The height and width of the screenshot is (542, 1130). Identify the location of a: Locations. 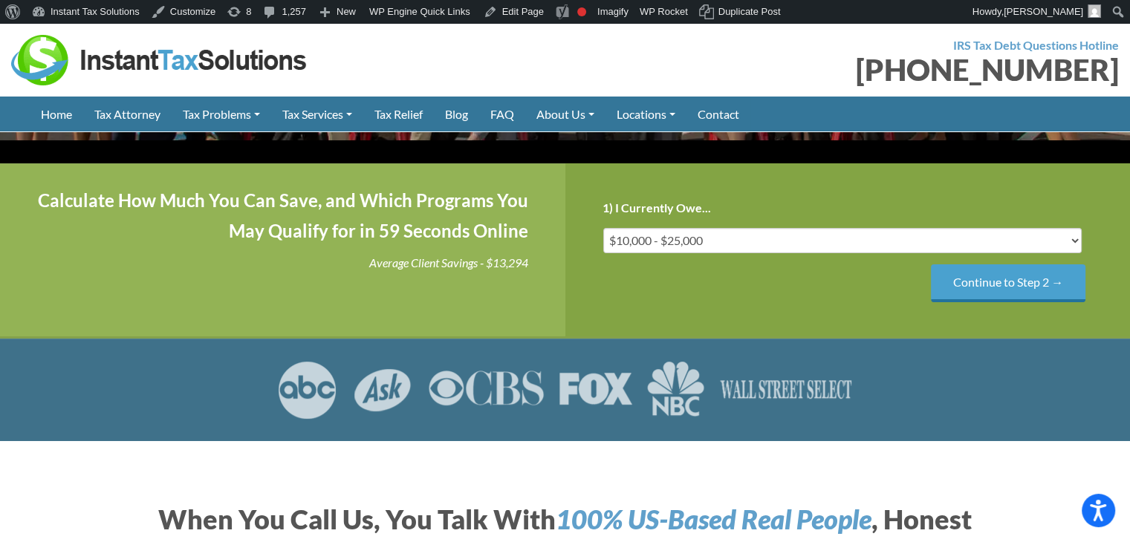
(646, 114).